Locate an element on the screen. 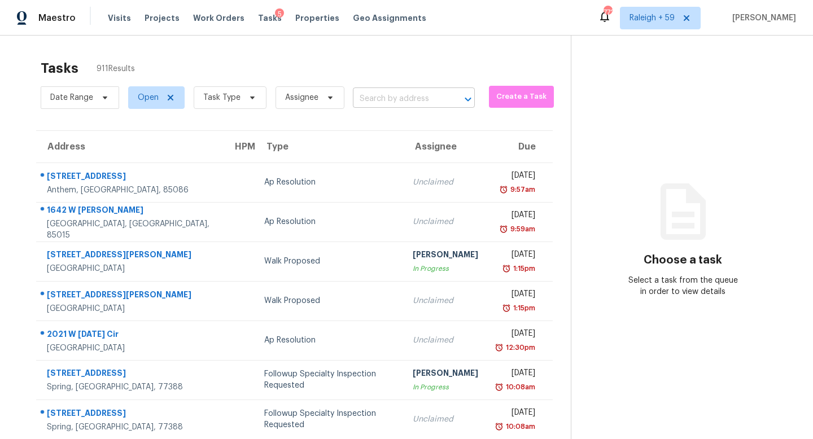 The height and width of the screenshot is (439, 813). span: Work Orders is located at coordinates (219, 18).